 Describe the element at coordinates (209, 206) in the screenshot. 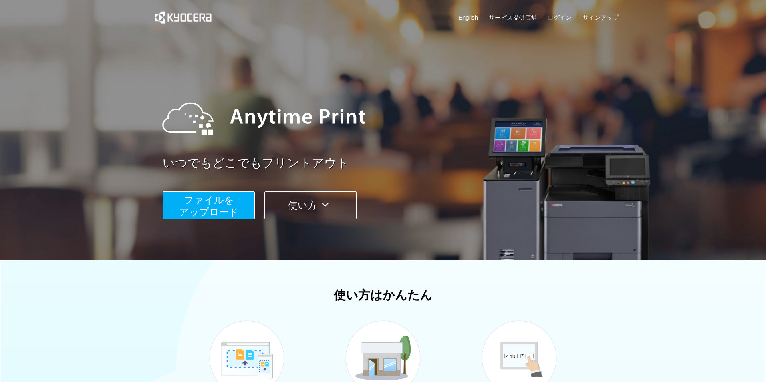

I see `span: ファイルを ​​アップロード` at that location.